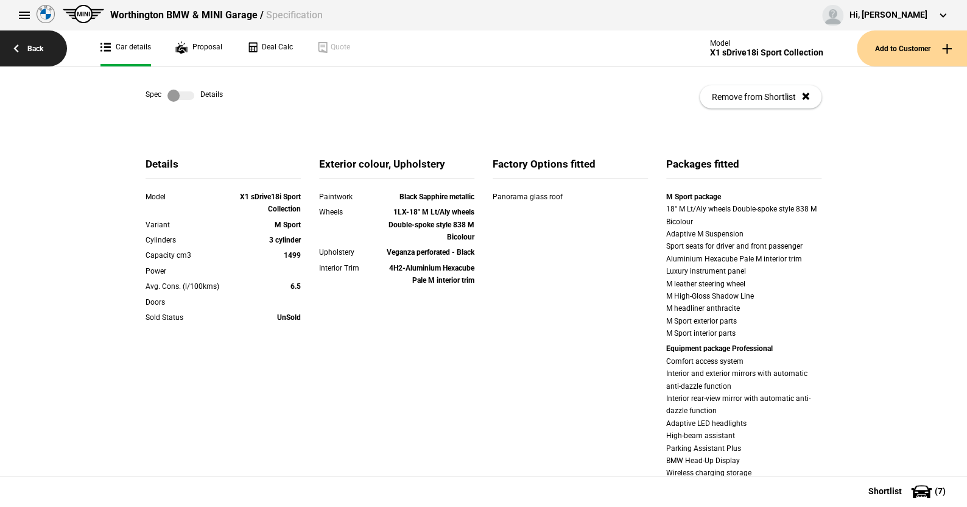 Image resolution: width=967 pixels, height=507 pixels. I want to click on button: Remove from Shortlist, so click(761, 97).